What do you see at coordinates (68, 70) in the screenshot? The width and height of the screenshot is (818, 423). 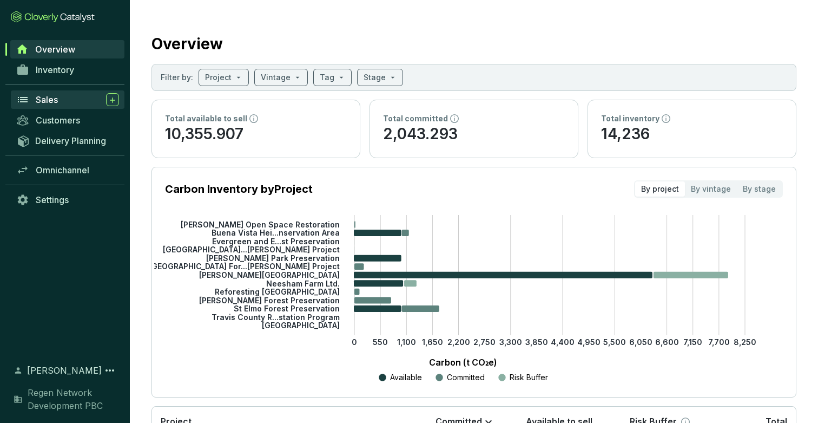 I see `a: Inventory` at bounding box center [68, 70].